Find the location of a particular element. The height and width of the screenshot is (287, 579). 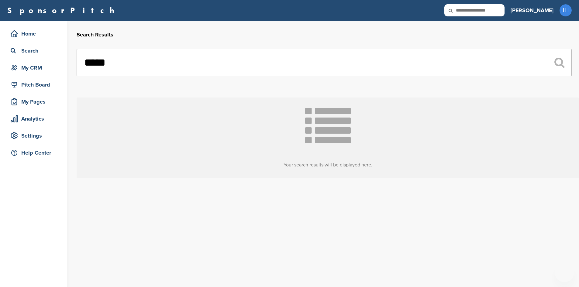

a: My Pages is located at coordinates (33, 102).